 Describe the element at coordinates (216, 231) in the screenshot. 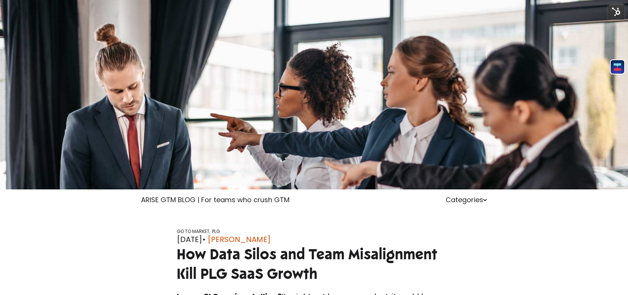

I see `a: PLG` at that location.